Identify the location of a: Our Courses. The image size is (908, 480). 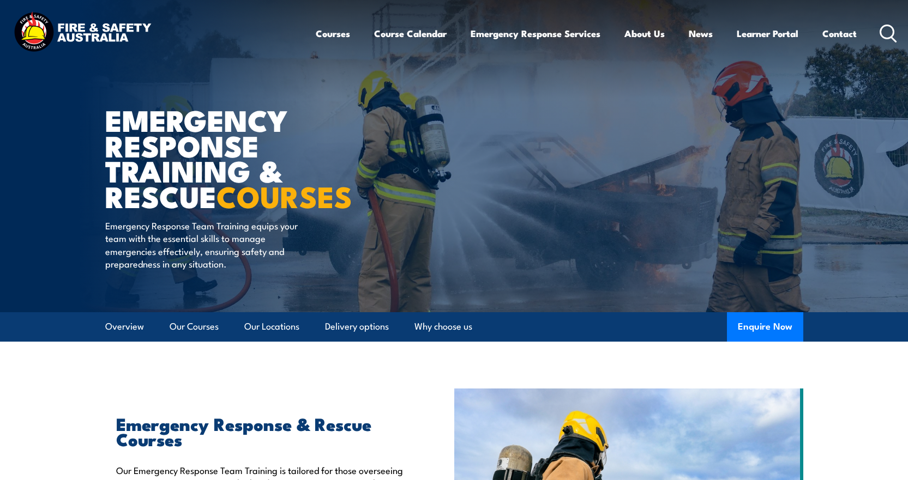
(194, 327).